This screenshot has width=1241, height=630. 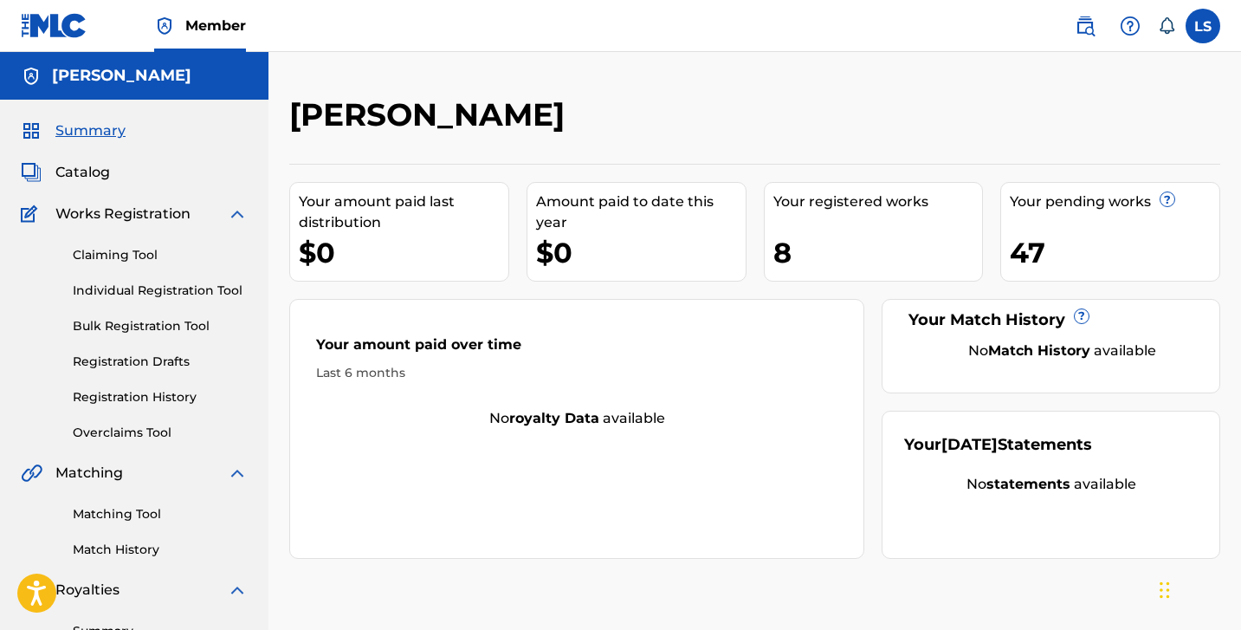 I want to click on a: CatalogCatalog, so click(x=65, y=172).